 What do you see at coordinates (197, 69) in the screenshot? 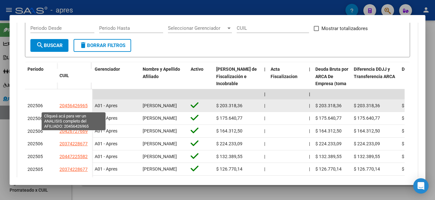
I see `span: Activo` at bounding box center [197, 69].